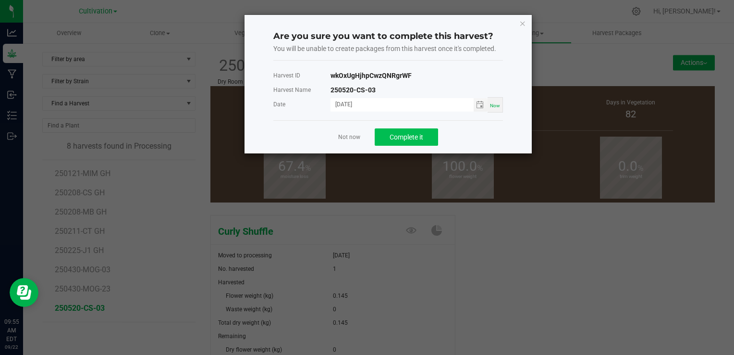  Describe the element at coordinates (417, 90) in the screenshot. I see `span: 250520-CS-03` at that location.